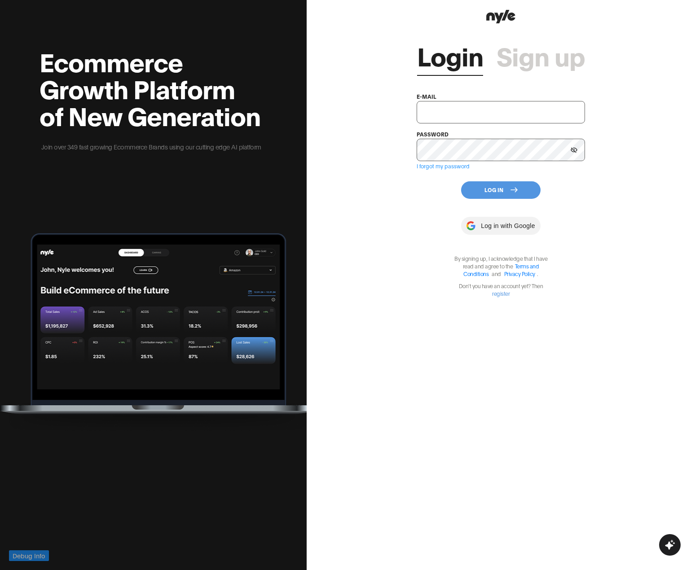 Image resolution: width=695 pixels, height=570 pixels. What do you see at coordinates (541, 55) in the screenshot?
I see `a: Sign up` at bounding box center [541, 55].